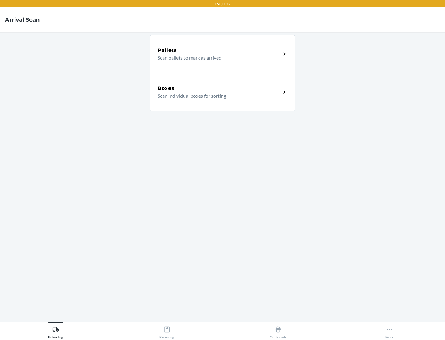 This screenshot has width=445, height=340. What do you see at coordinates (167, 331) in the screenshot?
I see `div: Receiving` at bounding box center [167, 331].